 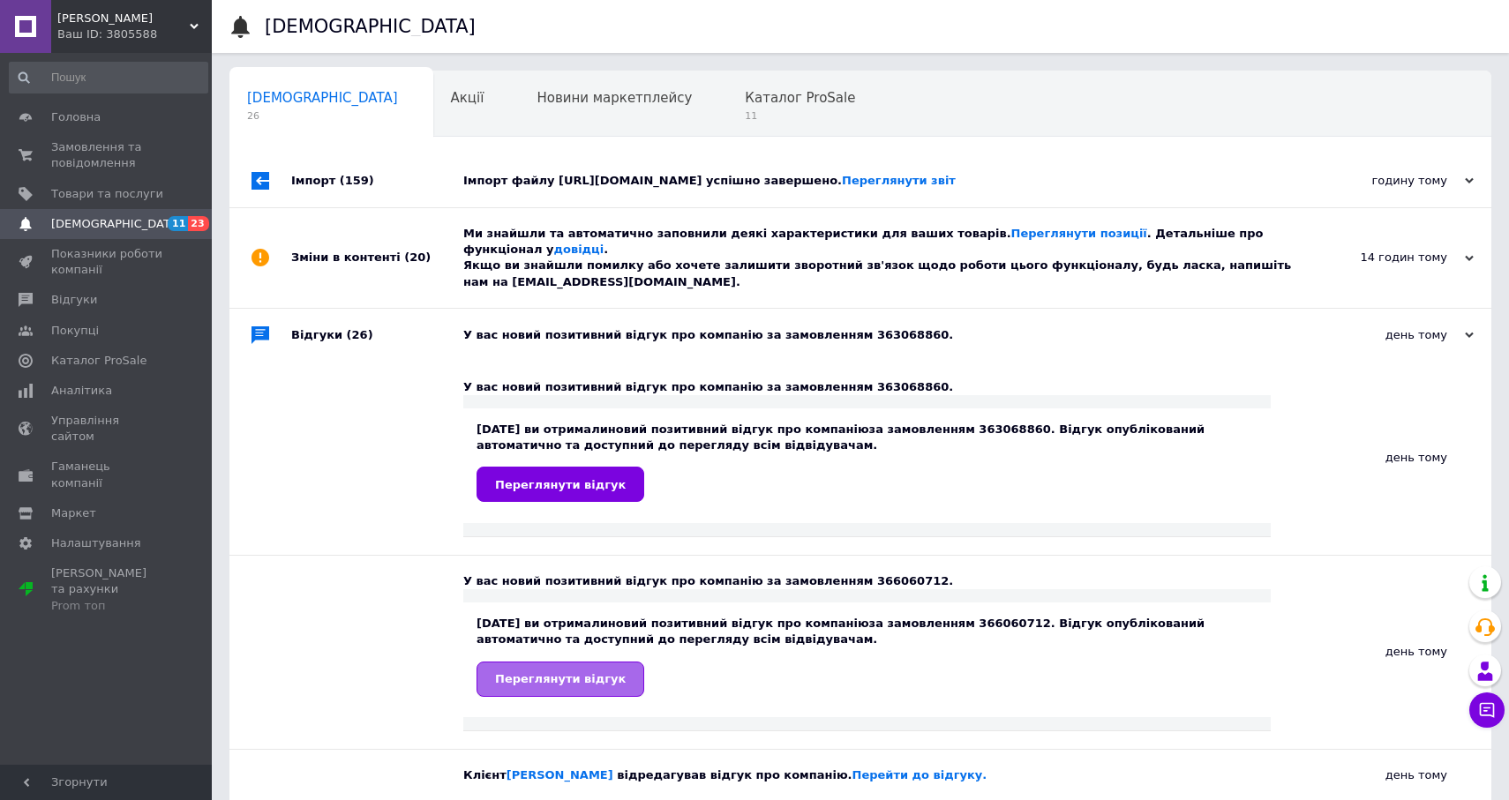 What do you see at coordinates (377, 335) in the screenshot?
I see `div: Відгуки` at bounding box center [377, 335].